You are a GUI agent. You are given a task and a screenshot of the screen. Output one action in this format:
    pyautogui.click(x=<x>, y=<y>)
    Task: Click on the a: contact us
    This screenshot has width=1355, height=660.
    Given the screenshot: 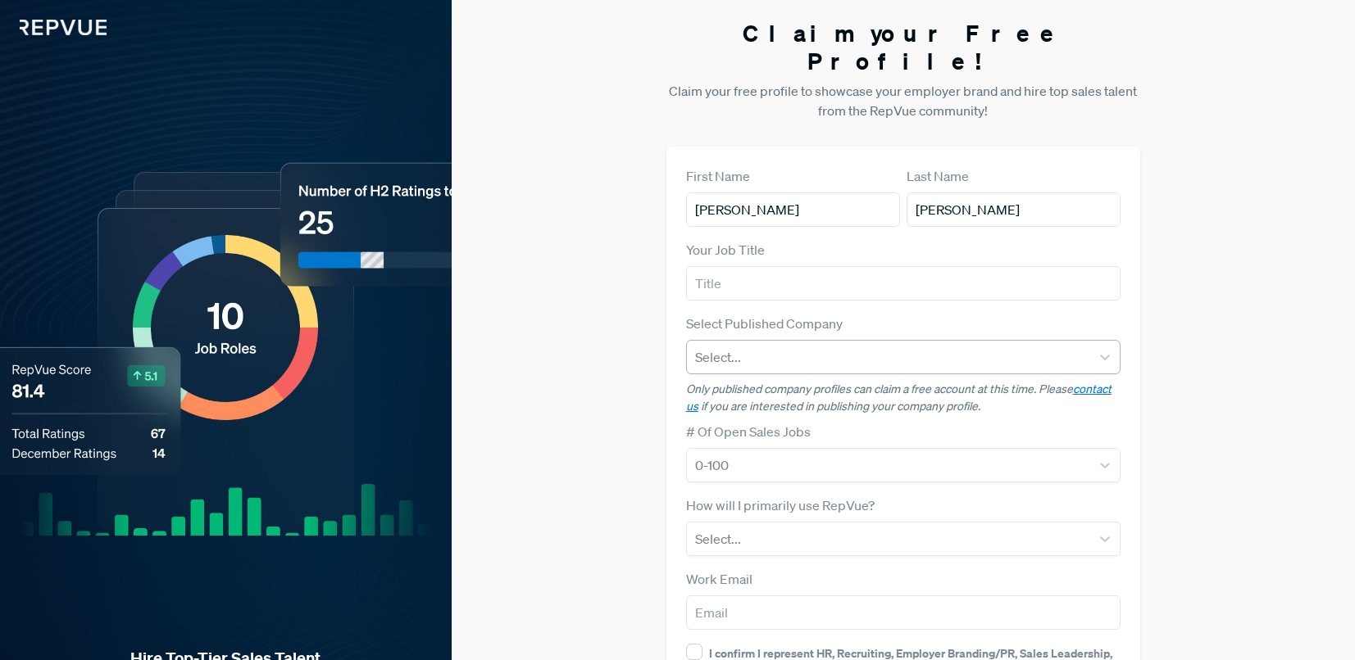 What is the action you would take?
    pyautogui.click(x=898, y=397)
    